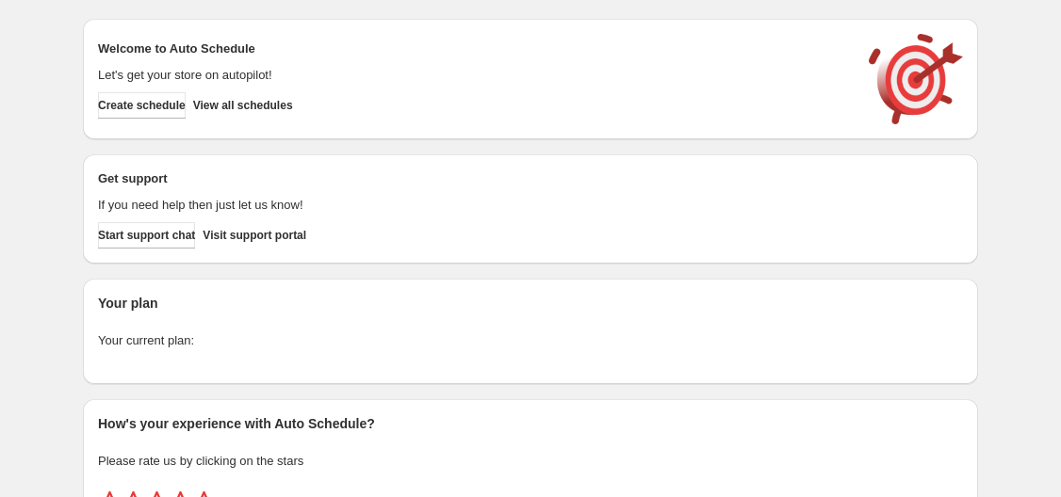 Image resolution: width=1061 pixels, height=497 pixels. What do you see at coordinates (530, 341) in the screenshot?
I see `p: Your current plan:` at bounding box center [530, 341].